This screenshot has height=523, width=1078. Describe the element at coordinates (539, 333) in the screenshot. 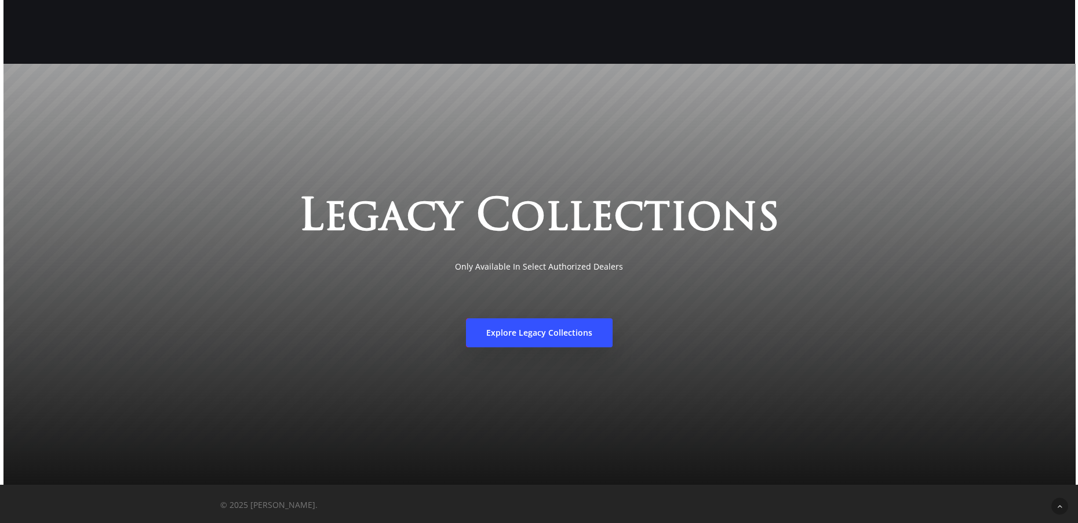

I see `span: Explore Legacy Collections` at that location.